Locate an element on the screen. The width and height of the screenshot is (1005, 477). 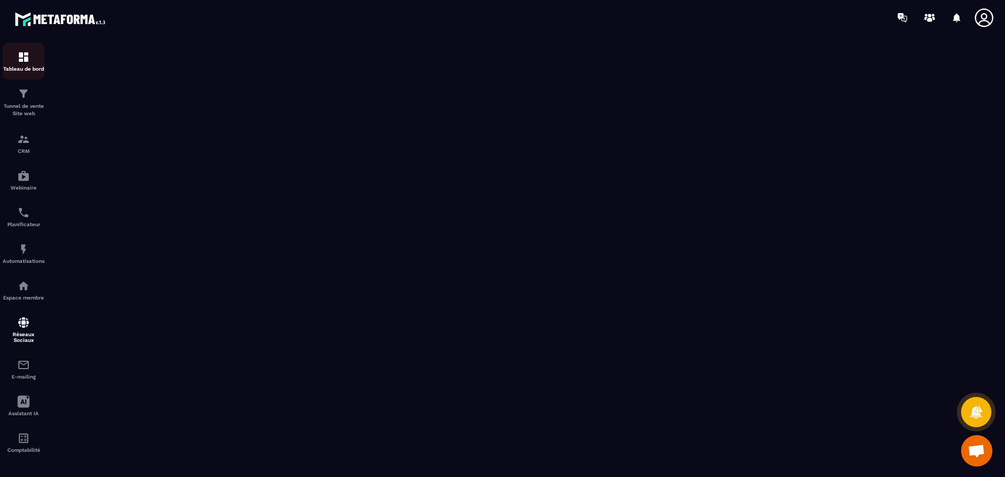
div: Ouvrir le chat is located at coordinates (976, 451).